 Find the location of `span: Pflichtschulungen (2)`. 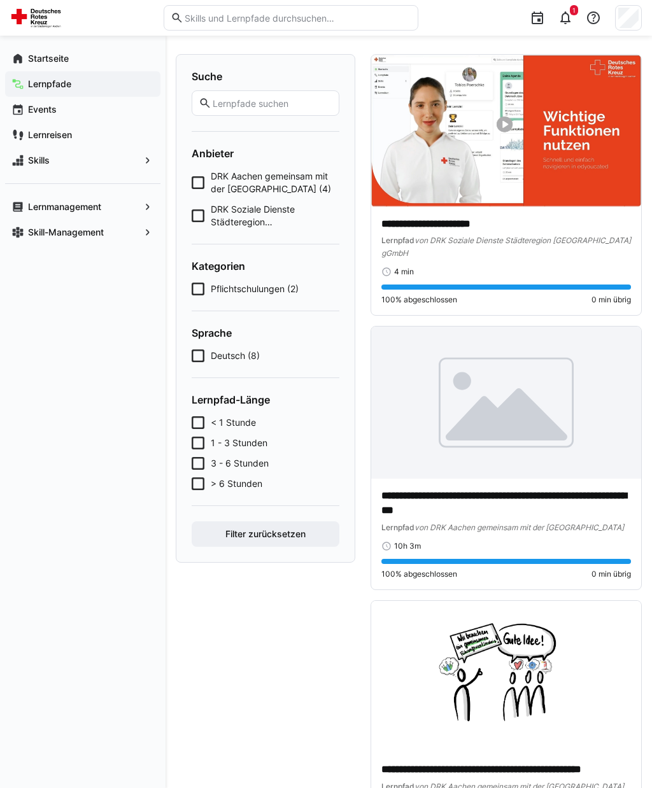

span: Pflichtschulungen (2) is located at coordinates (255, 289).